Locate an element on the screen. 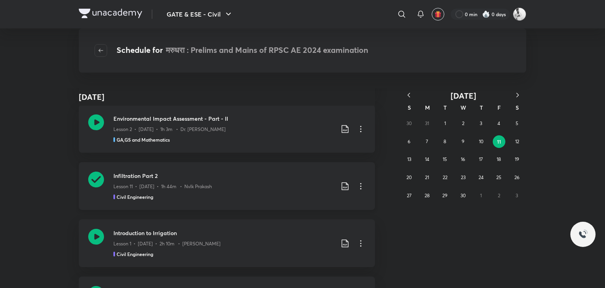 The width and height of the screenshot is (605, 288). abbr: April 30, 2025 is located at coordinates (463, 195).